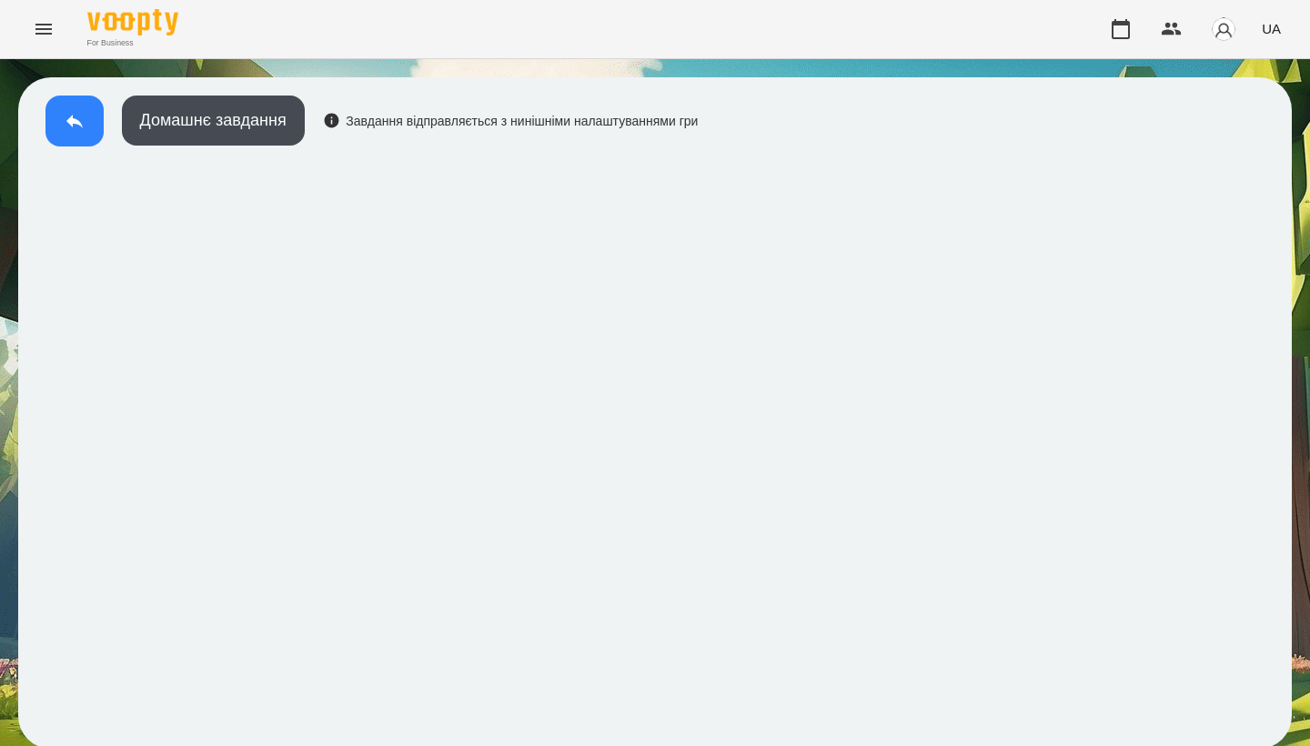  I want to click on span: For Business, so click(133, 43).